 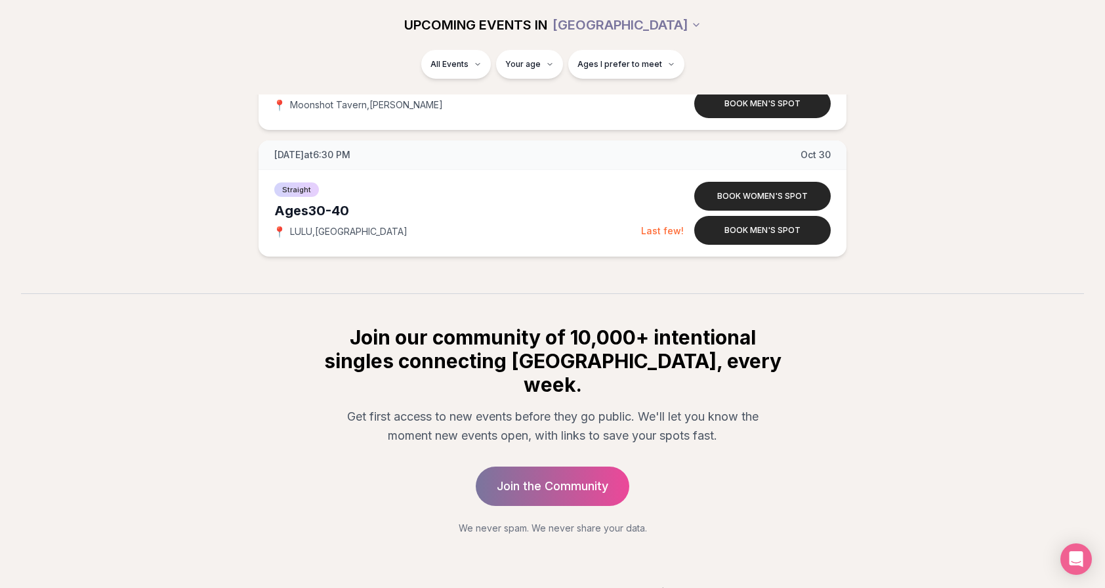 I want to click on span: Ages I prefer to meet, so click(x=619, y=64).